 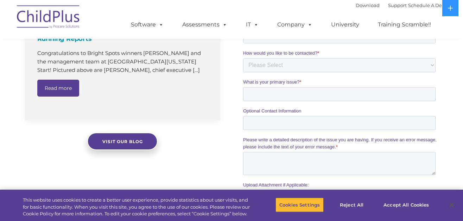 What do you see at coordinates (346, 25) in the screenshot?
I see `a: University` at bounding box center [346, 25].